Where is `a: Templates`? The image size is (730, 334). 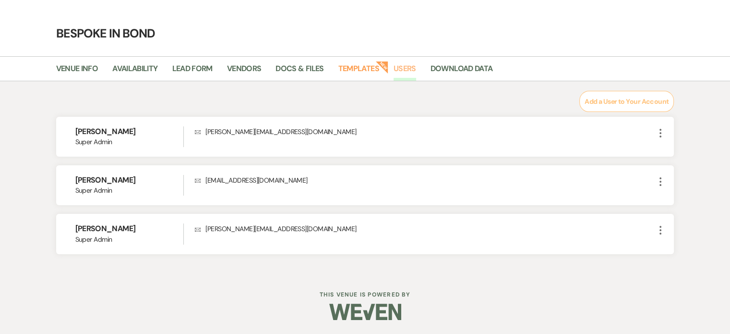
a: Templates is located at coordinates (358, 71).